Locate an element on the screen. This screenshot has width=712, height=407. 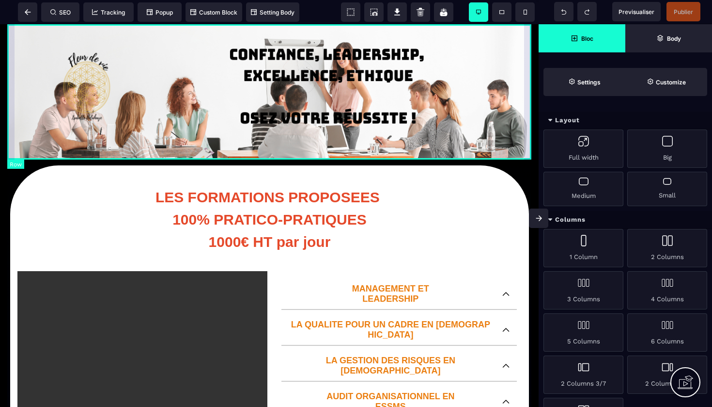
div: 6 Columns is located at coordinates (667, 332).